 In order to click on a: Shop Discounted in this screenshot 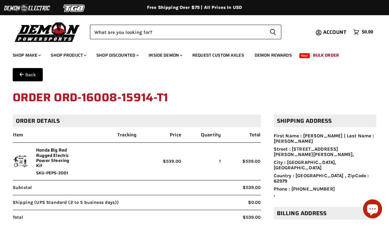, I will do `click(117, 55)`.